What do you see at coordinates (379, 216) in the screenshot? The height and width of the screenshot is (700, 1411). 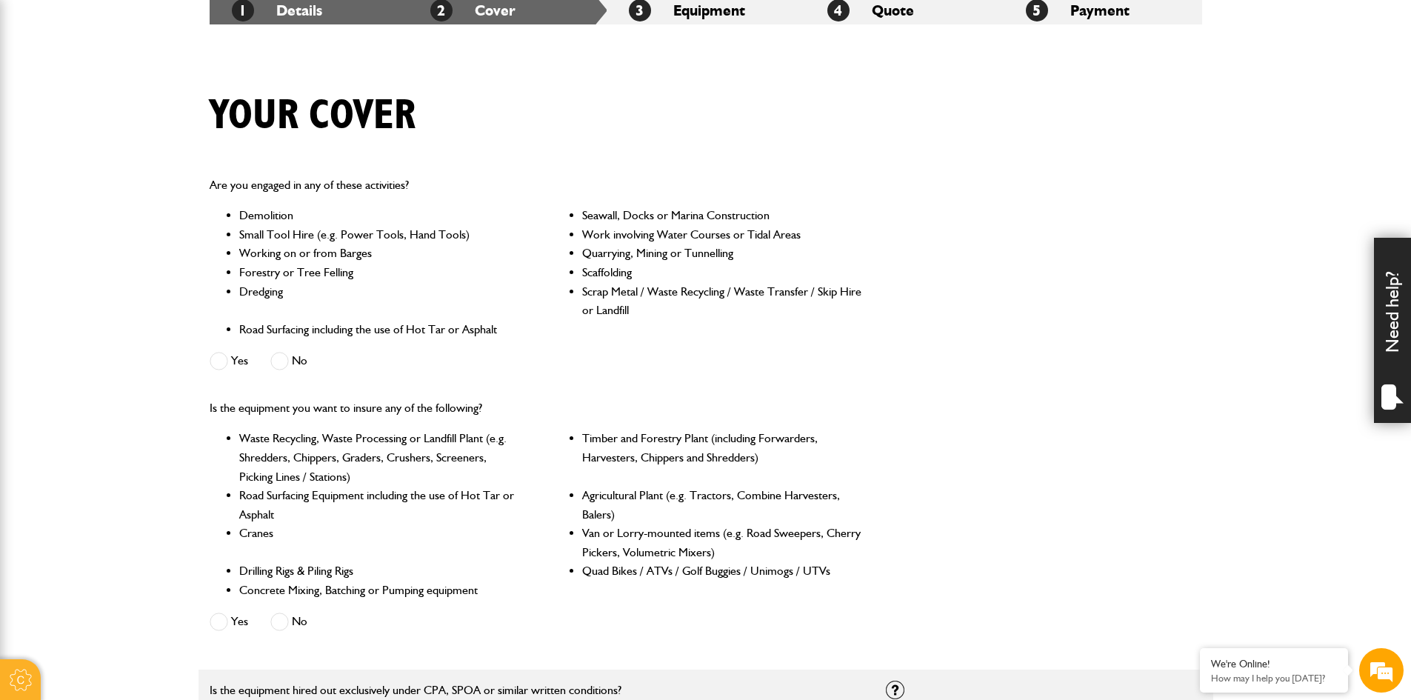 I see `li: Demolition` at bounding box center [379, 216].